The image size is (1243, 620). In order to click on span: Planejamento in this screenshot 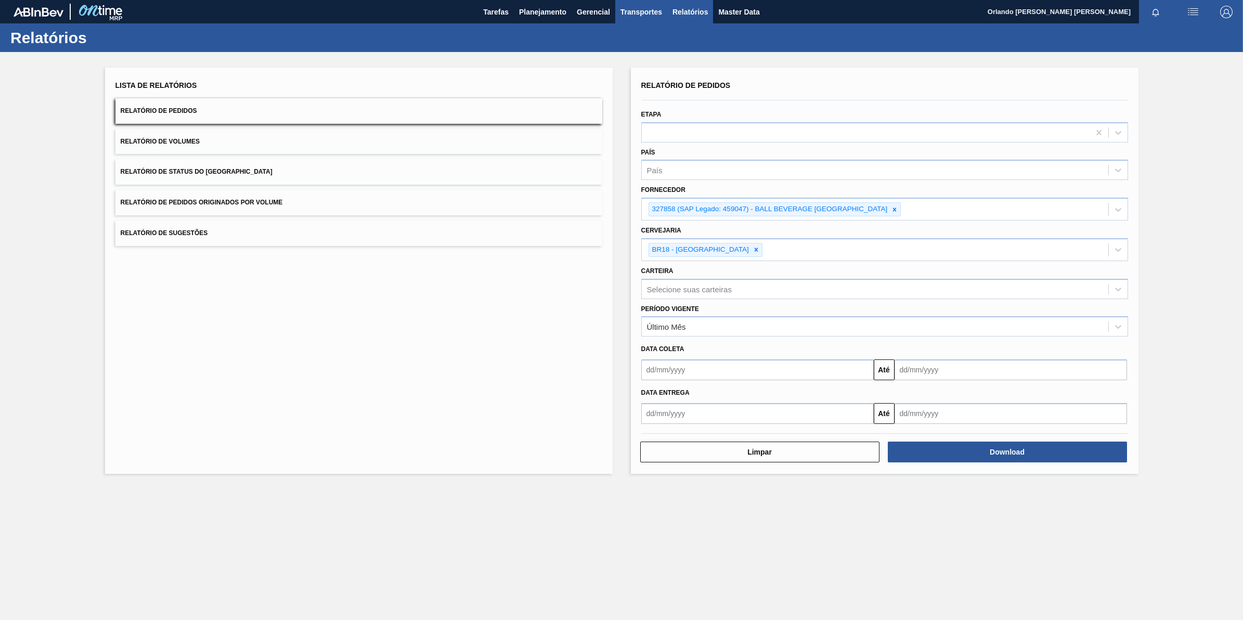, I will do `click(542, 12)`.